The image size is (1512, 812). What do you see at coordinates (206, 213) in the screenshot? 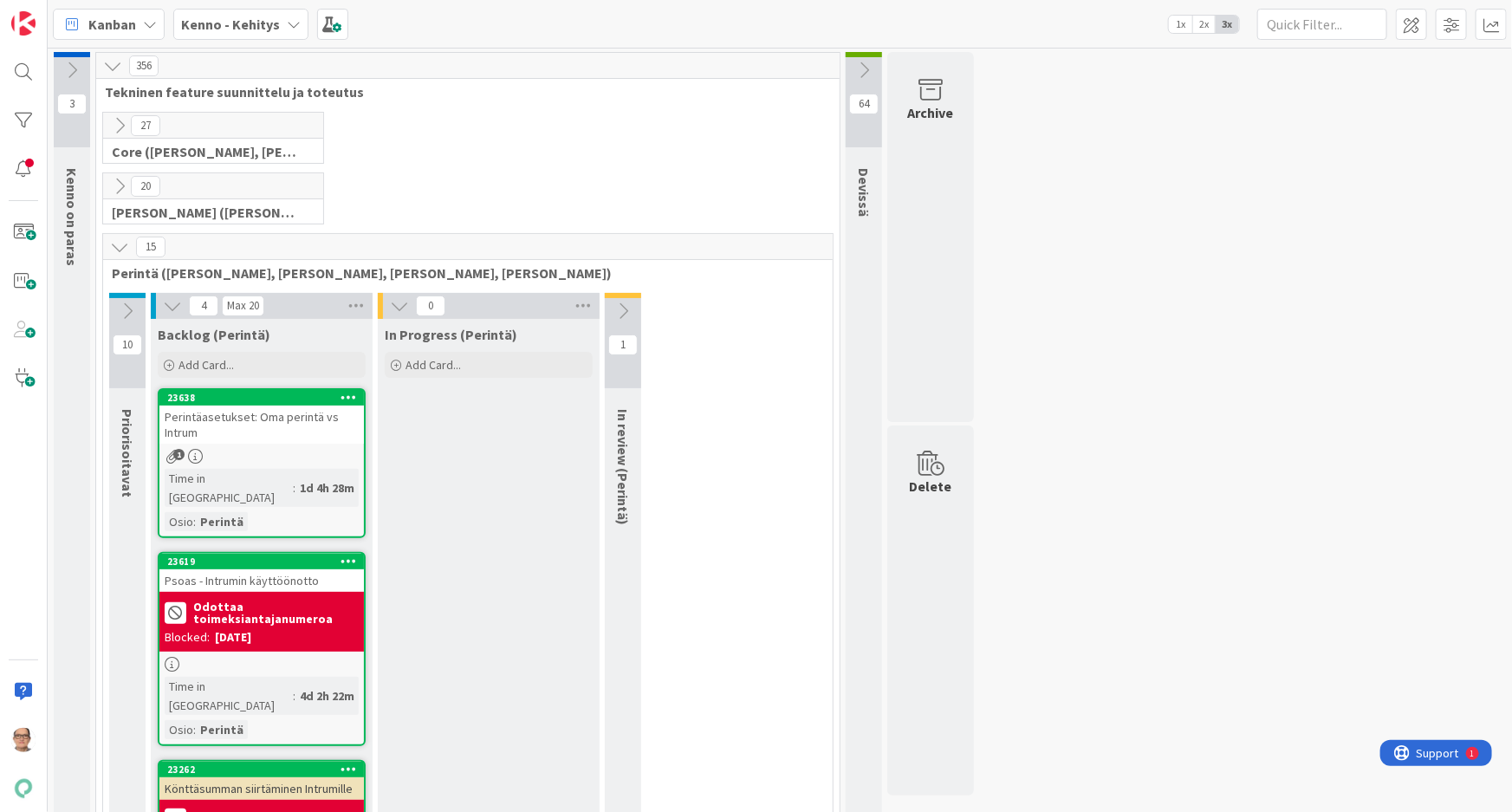
I see `span: Halti (Sebastian, VilleH, Riikka, Antti, MikkoV, PetriH, PetriM)` at bounding box center [206, 213].